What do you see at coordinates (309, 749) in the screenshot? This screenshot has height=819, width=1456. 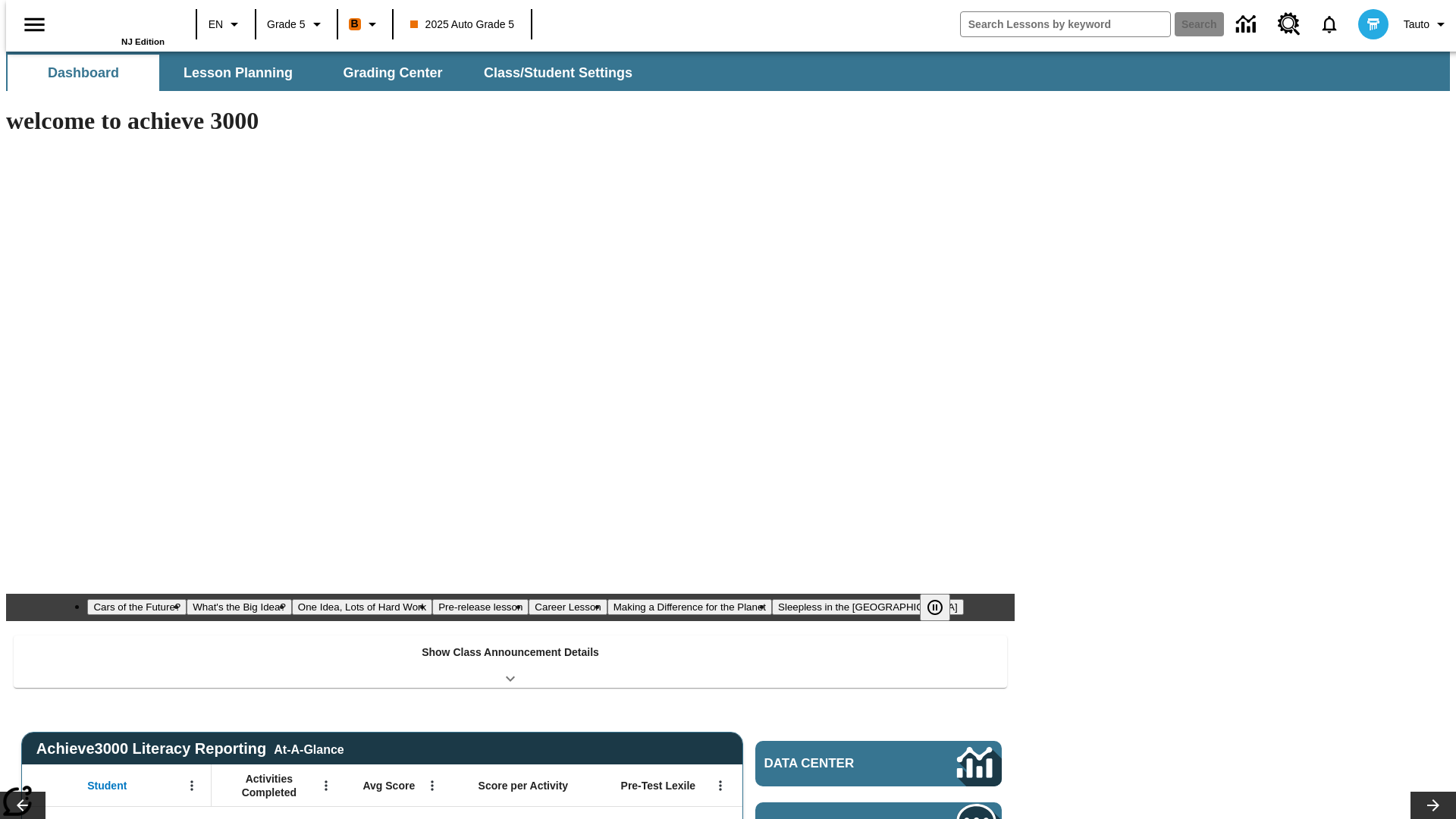 I see `div: At-A-Glance` at bounding box center [309, 749].